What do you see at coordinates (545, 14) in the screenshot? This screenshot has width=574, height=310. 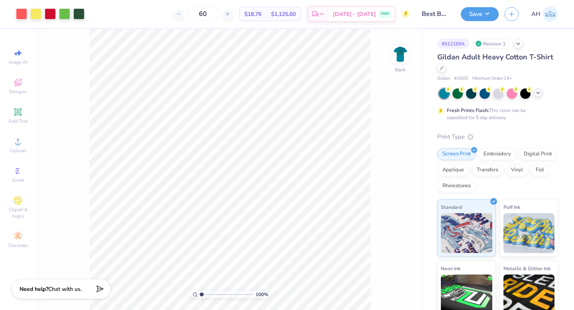 I see `a: AH` at bounding box center [545, 14].